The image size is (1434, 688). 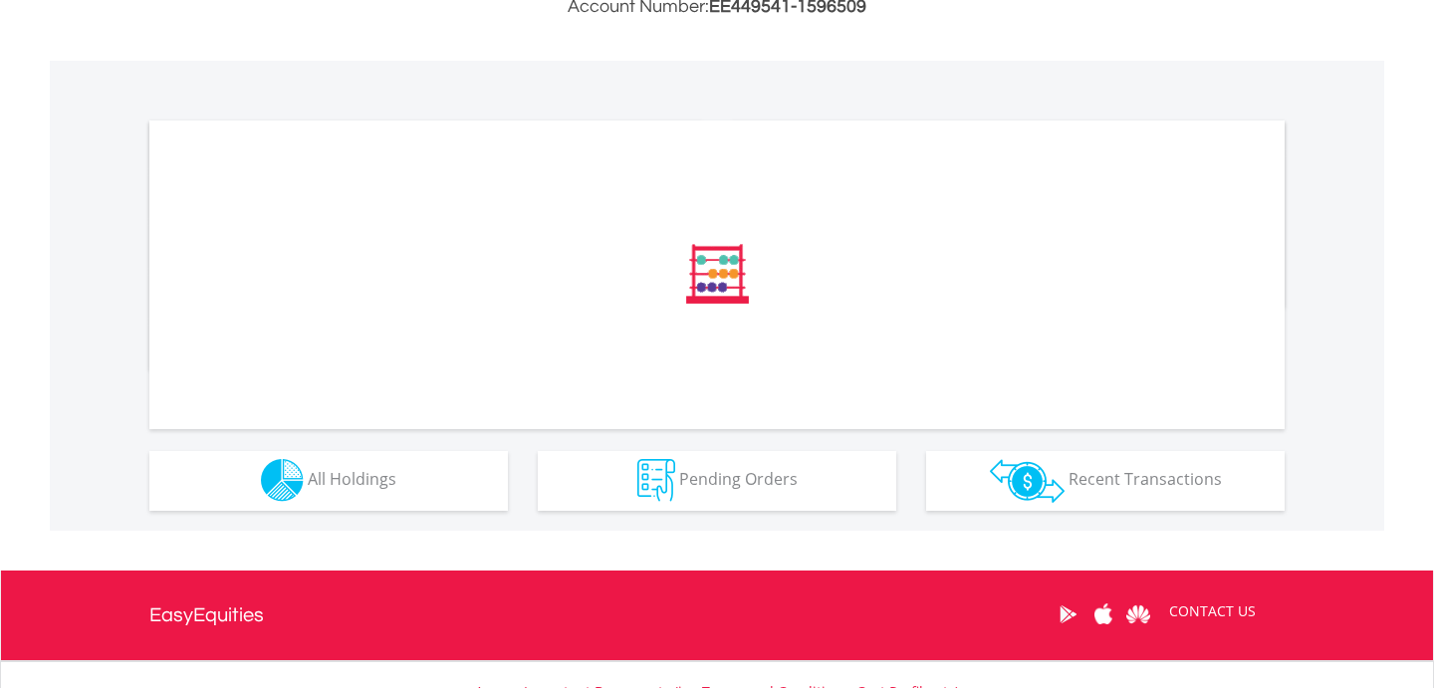 What do you see at coordinates (717, 481) in the screenshot?
I see `button: Pending Orders` at bounding box center [717, 481].